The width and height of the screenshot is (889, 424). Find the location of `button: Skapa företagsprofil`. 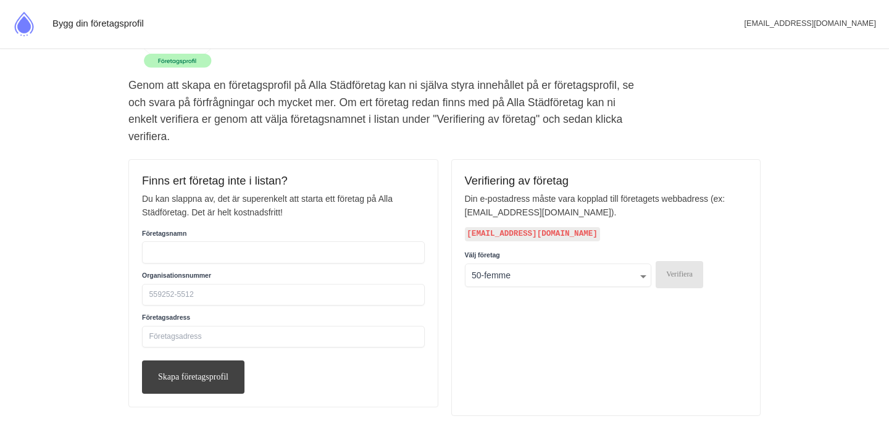

button: Skapa företagsprofil is located at coordinates (193, 377).